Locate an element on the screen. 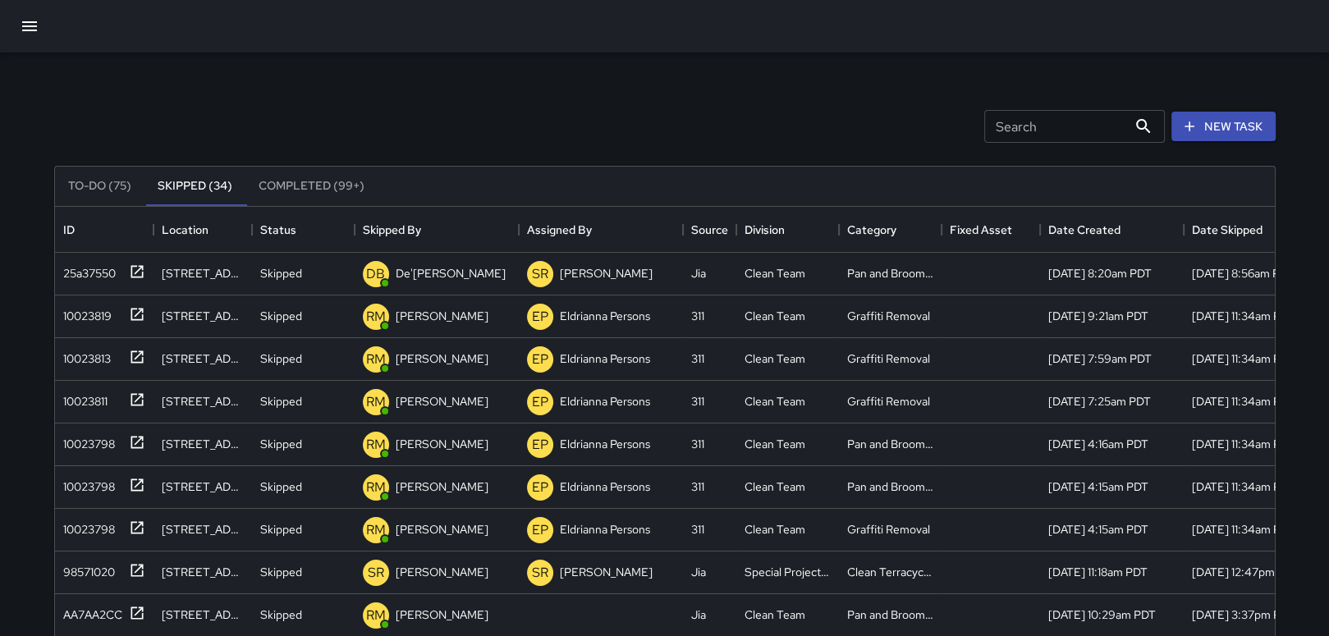 The height and width of the screenshot is (636, 1329). div: 498 Jackson Street is located at coordinates (203, 615).